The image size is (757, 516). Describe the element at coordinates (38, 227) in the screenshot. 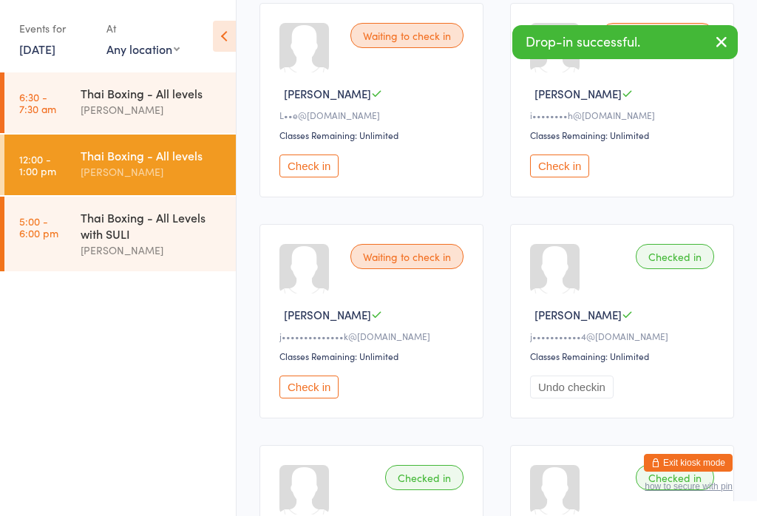

I see `time: 5:00 - 6:00 pm` at that location.